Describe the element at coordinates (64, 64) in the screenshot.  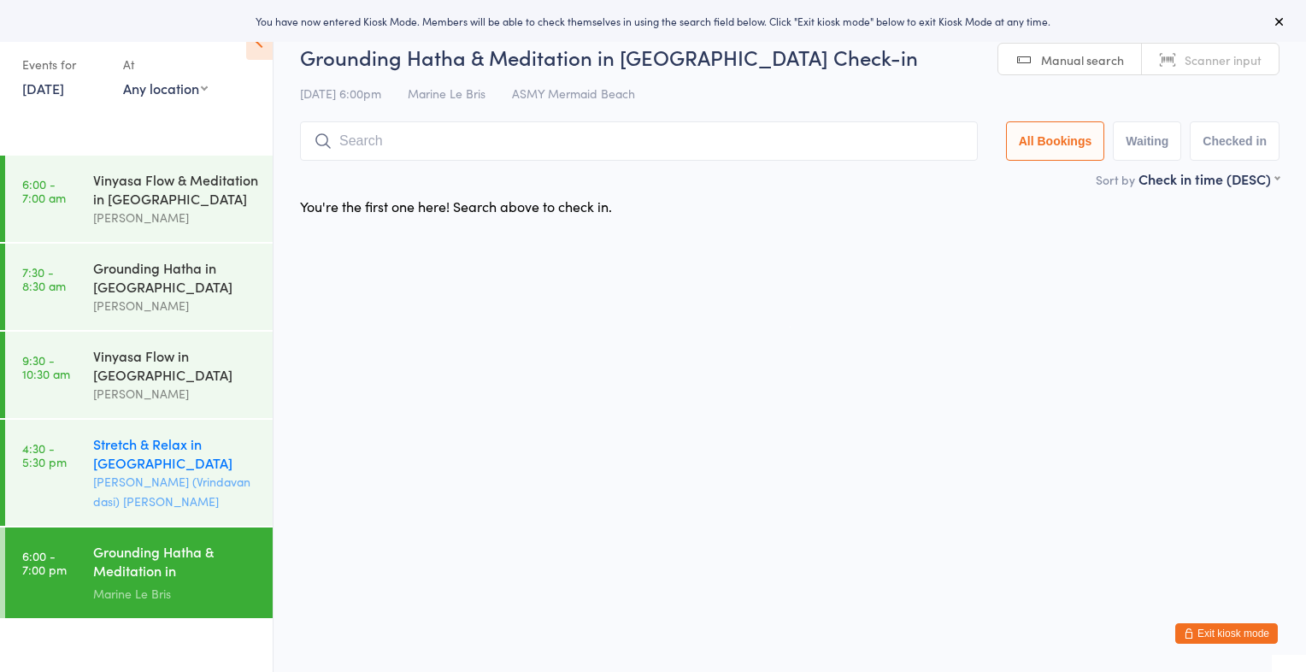
I see `div: Events for` at that location.